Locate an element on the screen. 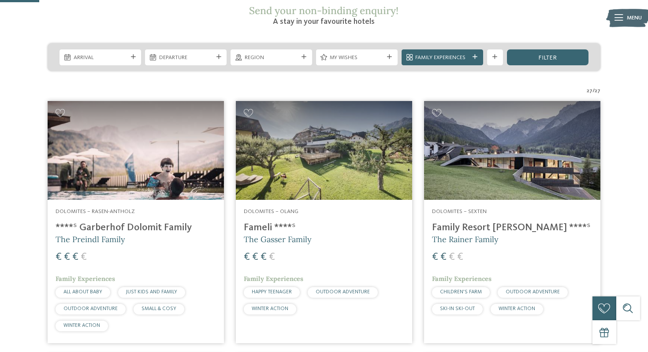 This screenshot has width=648, height=352. span: Dolomites – Olang is located at coordinates (271, 211).